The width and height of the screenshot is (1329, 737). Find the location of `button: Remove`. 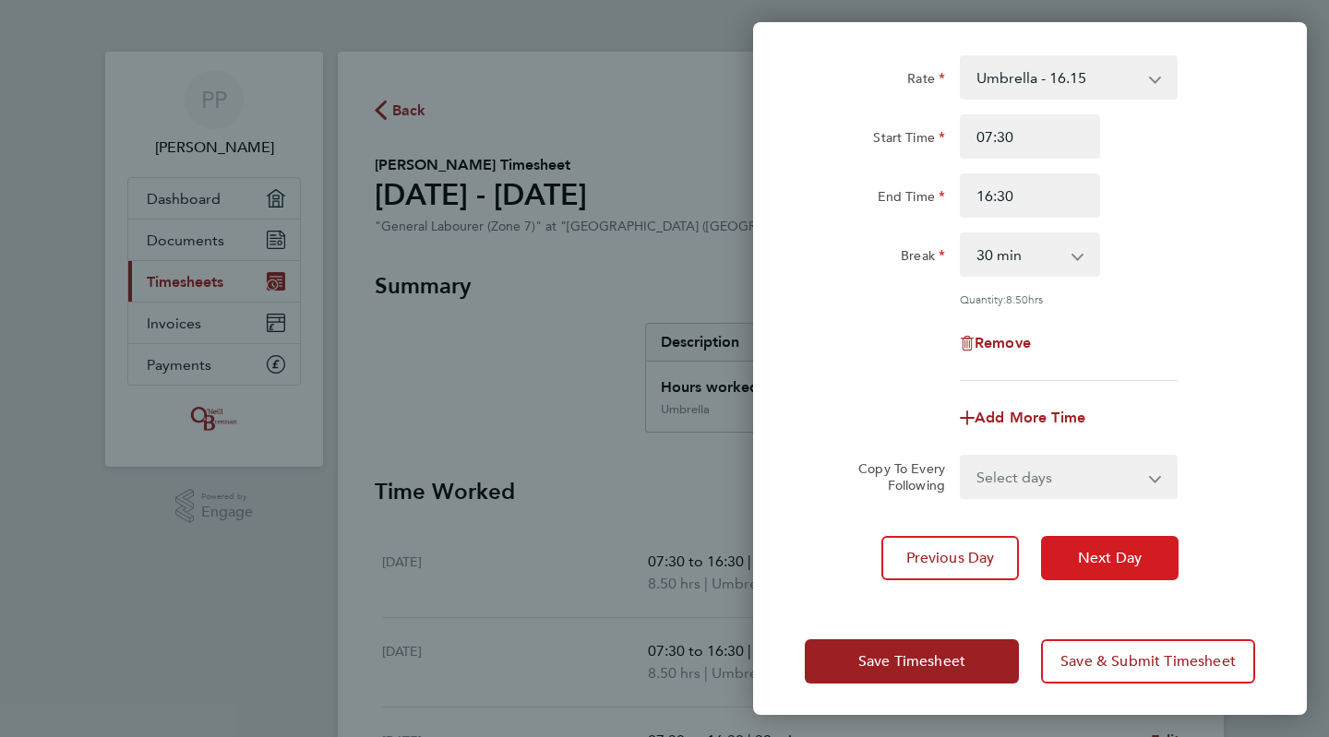

button: Remove is located at coordinates (995, 343).